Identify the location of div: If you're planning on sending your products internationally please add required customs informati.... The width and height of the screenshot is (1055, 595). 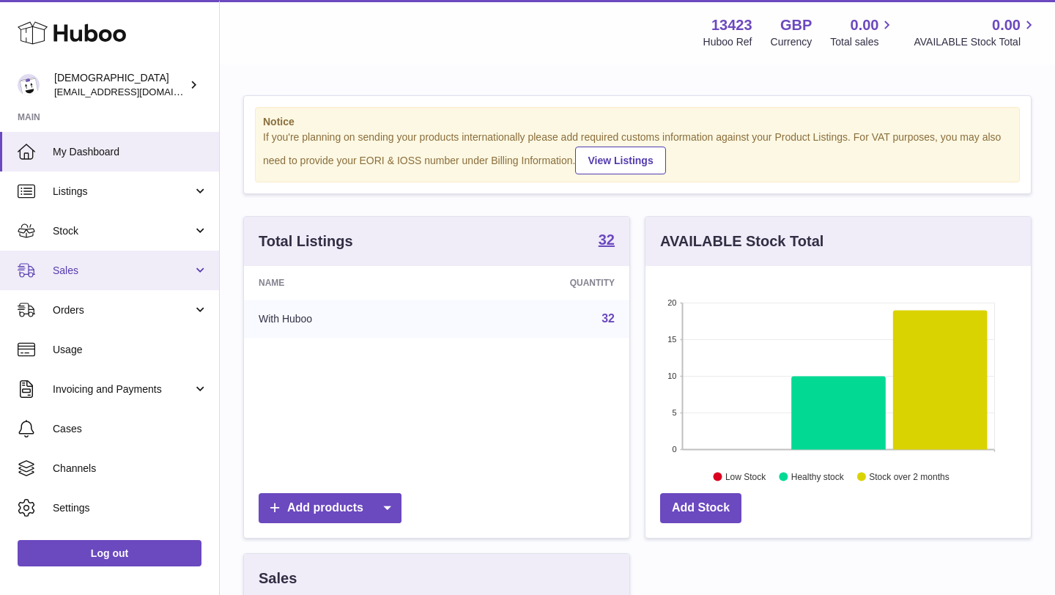
(637, 152).